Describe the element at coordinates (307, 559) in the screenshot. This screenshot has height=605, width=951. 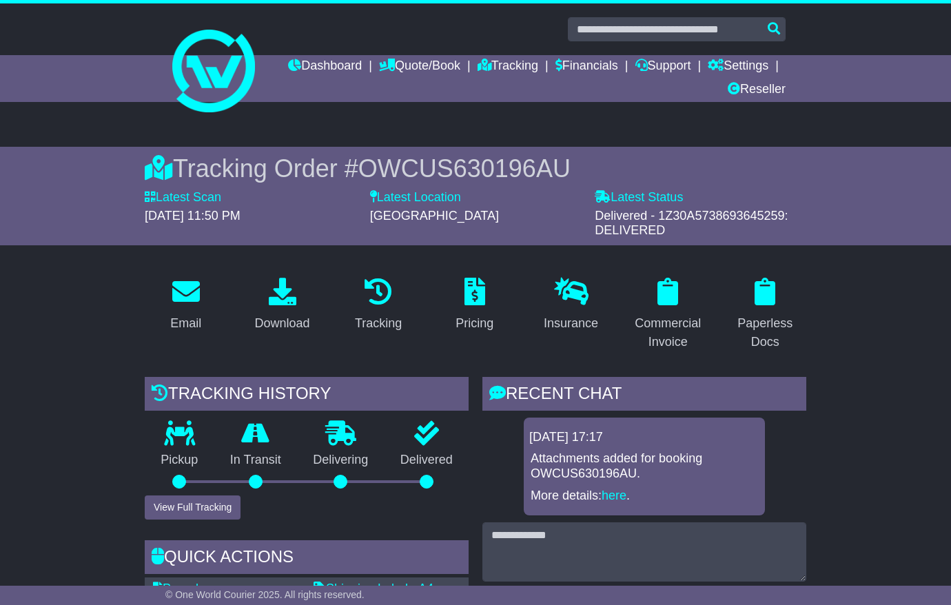
I see `div: Quick Actions` at that location.